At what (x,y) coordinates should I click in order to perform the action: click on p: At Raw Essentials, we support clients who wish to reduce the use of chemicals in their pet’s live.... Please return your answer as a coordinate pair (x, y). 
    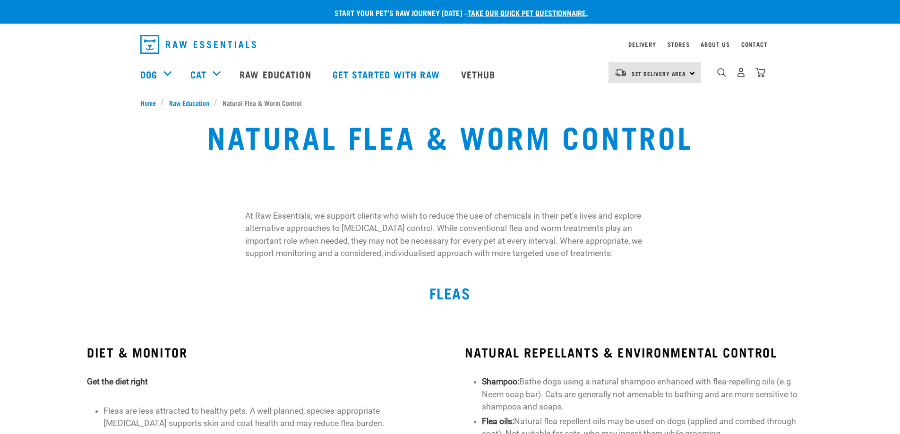
    Looking at the image, I should click on (450, 235).